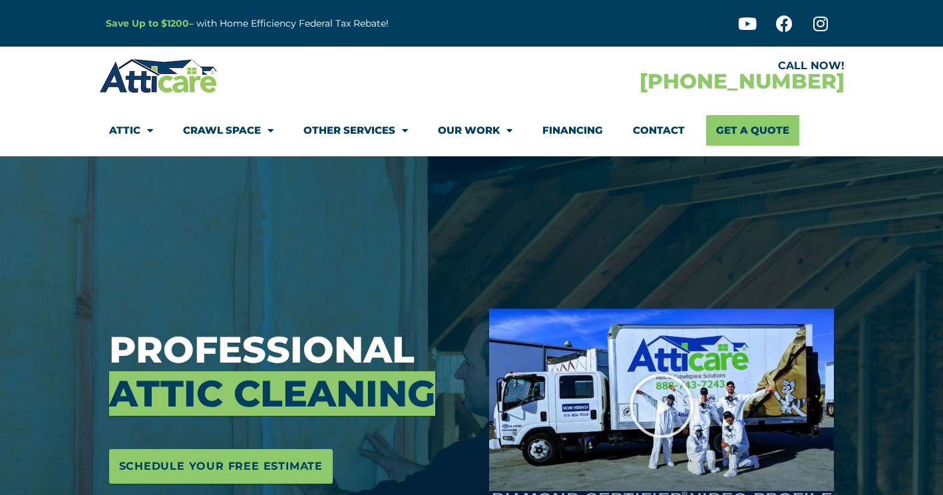  Describe the element at coordinates (472, 130) in the screenshot. I see `nav: Menu` at that location.